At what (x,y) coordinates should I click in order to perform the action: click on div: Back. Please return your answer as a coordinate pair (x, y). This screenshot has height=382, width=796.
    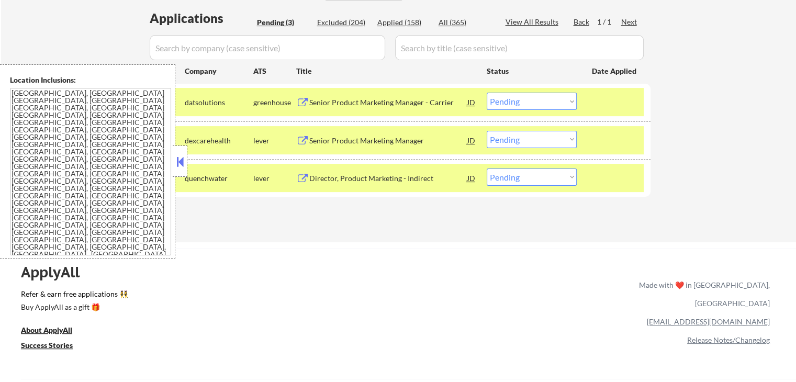
    Looking at the image, I should click on (582, 22).